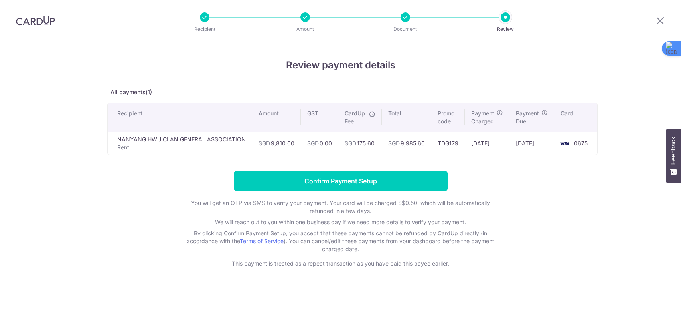 The width and height of the screenshot is (681, 312). What do you see at coordinates (581, 143) in the screenshot?
I see `span: 0675` at bounding box center [581, 143].